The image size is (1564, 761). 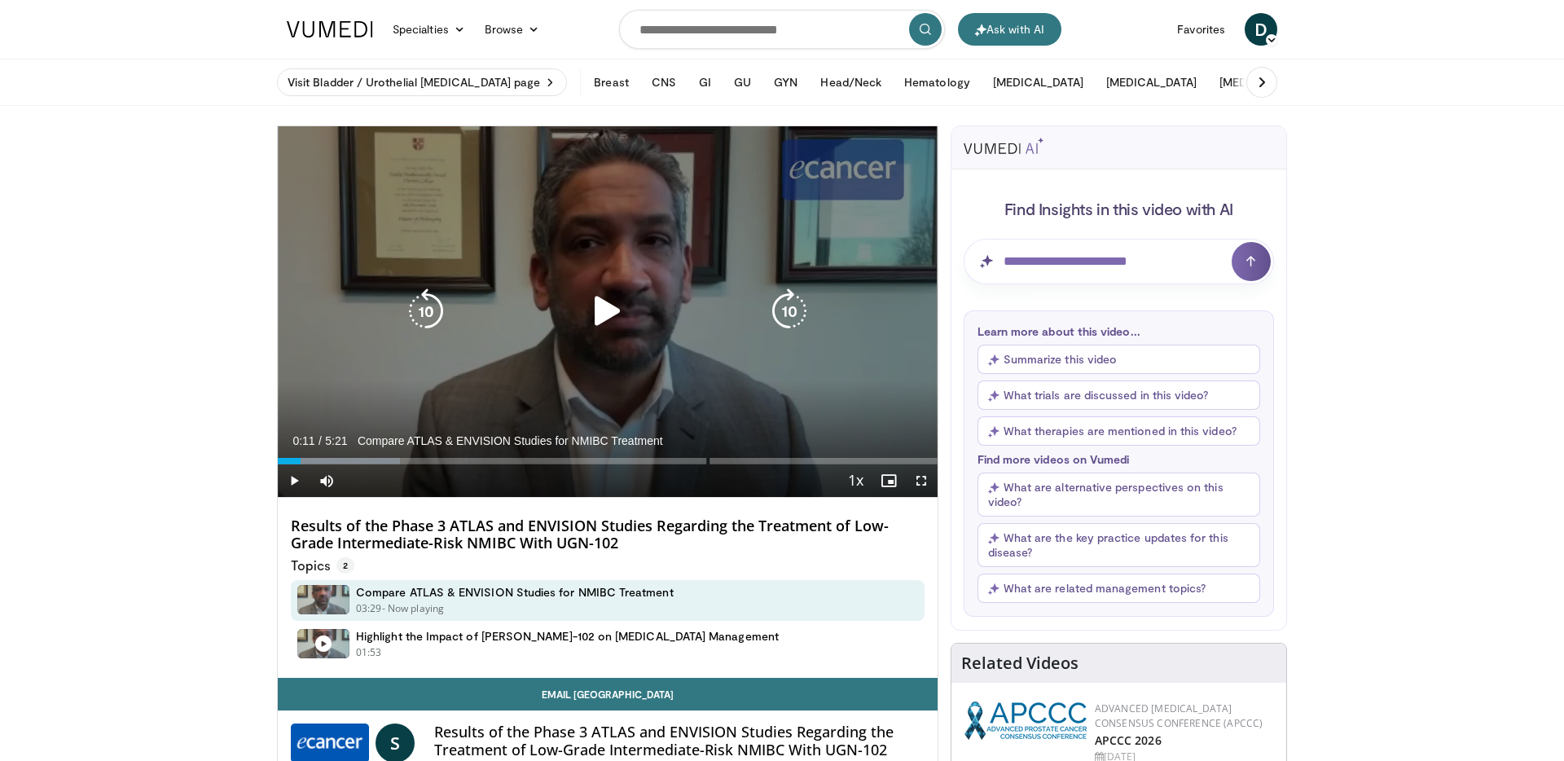 What do you see at coordinates (413, 608) in the screenshot?
I see `p: - Now playing` at bounding box center [413, 608].